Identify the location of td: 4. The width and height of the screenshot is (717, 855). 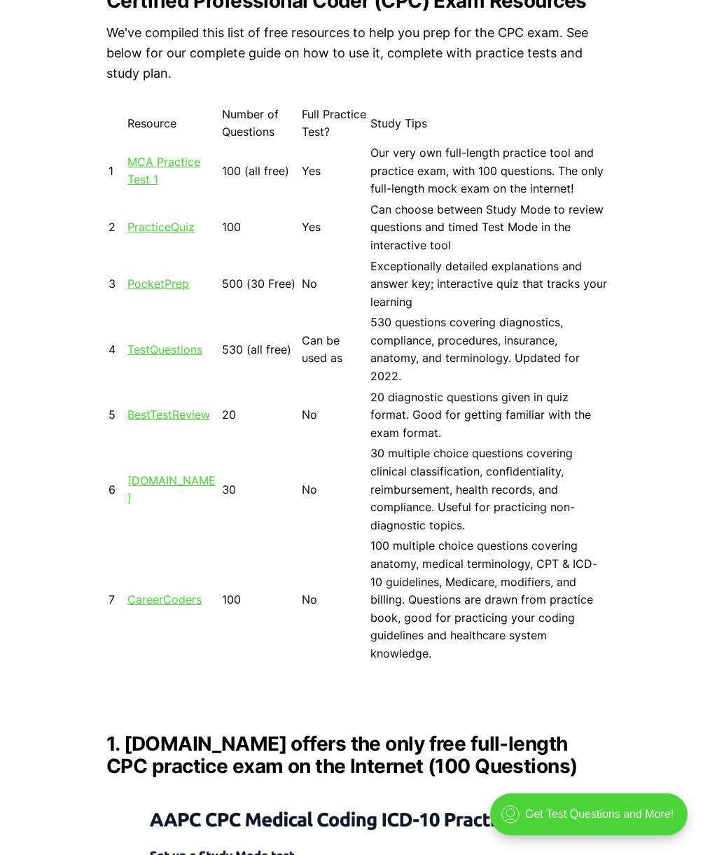
(116, 349).